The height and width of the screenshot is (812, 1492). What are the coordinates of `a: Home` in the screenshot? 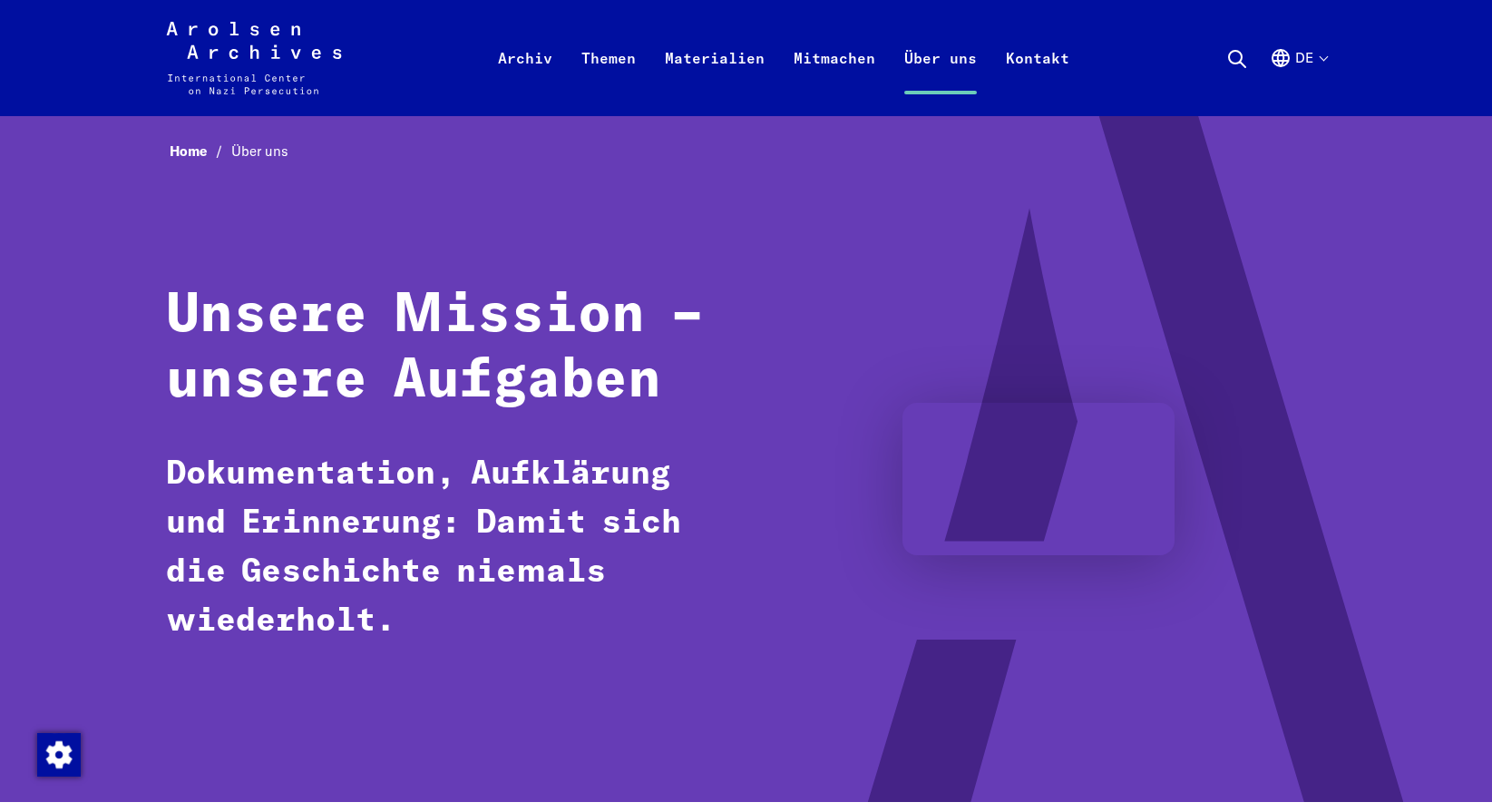 It's located at (200, 151).